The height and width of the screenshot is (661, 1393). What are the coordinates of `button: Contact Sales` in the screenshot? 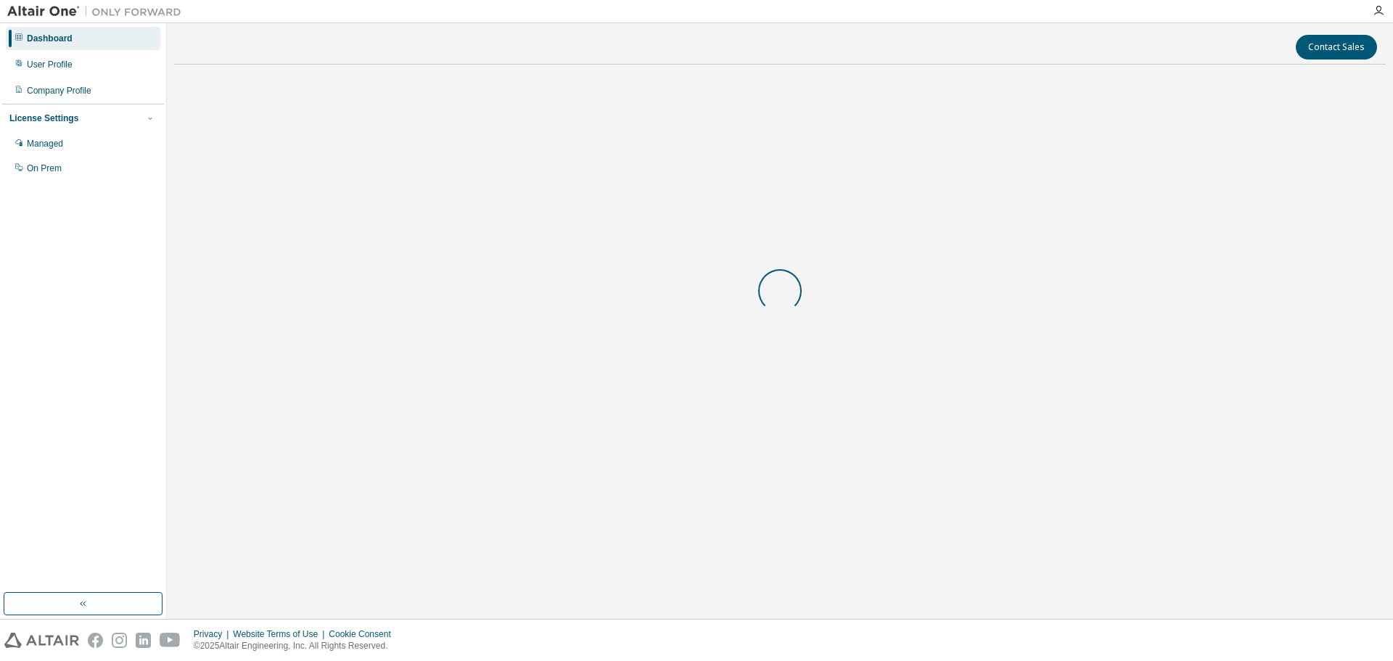 It's located at (1336, 47).